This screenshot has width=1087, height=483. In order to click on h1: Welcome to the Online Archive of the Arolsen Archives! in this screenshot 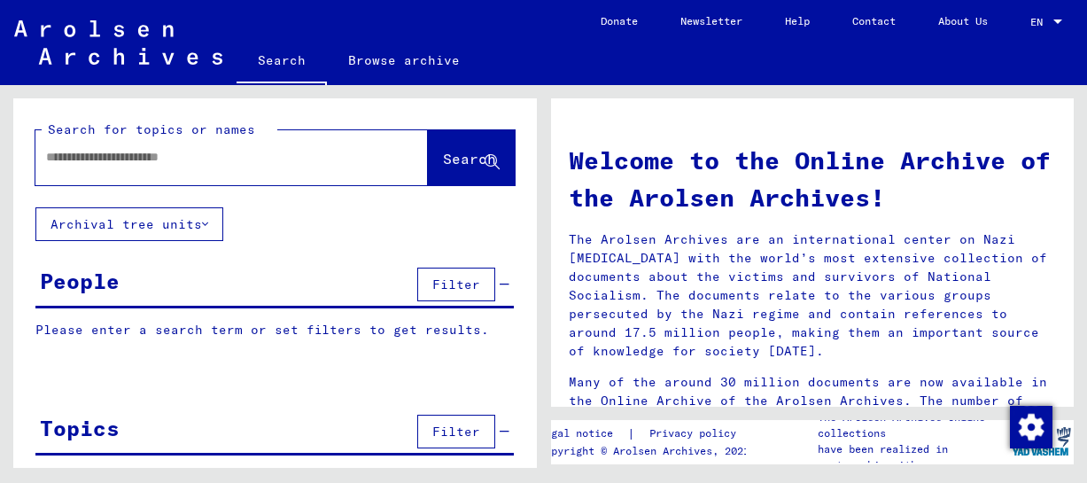, I will do `click(812, 179)`.